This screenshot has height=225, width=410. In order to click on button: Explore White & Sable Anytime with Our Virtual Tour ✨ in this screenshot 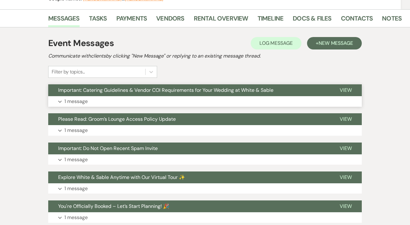, I will do `click(189, 177)`.